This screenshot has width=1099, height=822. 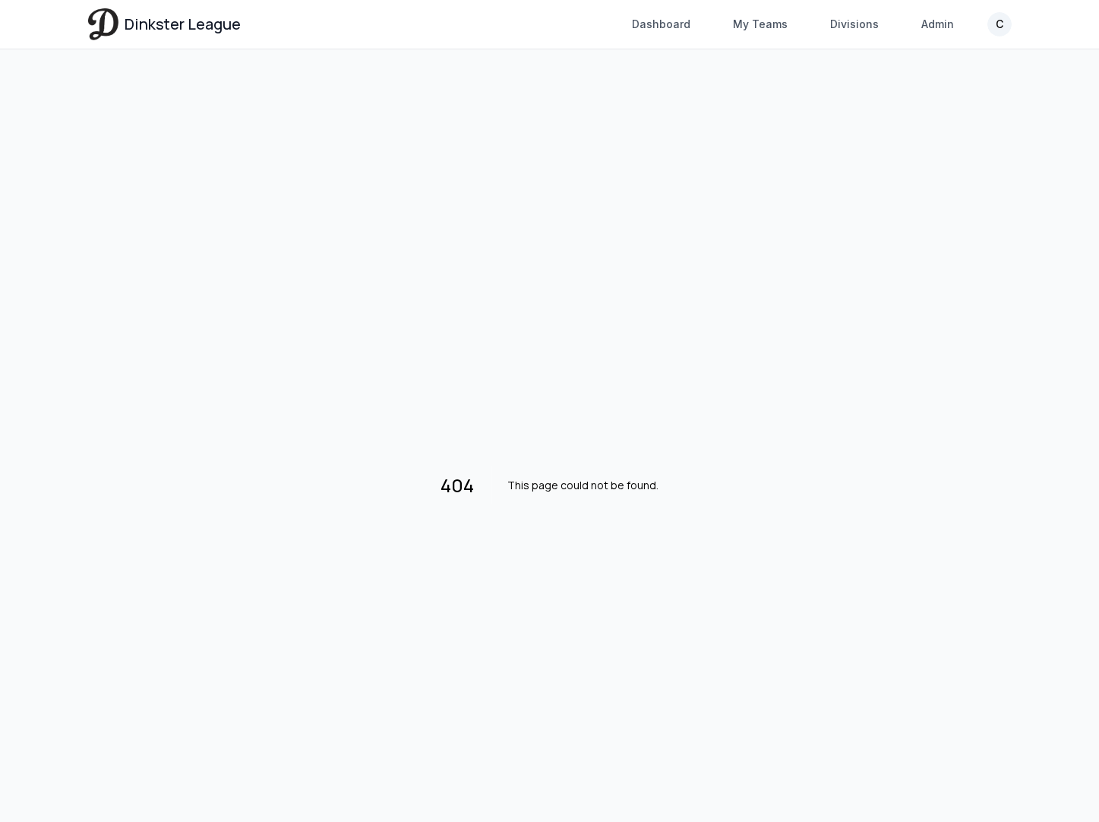 I want to click on a: My Teams, so click(x=760, y=24).